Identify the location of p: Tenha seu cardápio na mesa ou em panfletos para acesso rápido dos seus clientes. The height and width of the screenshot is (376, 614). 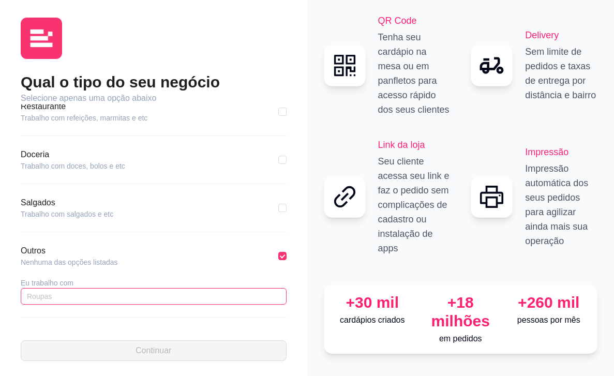
(414, 73).